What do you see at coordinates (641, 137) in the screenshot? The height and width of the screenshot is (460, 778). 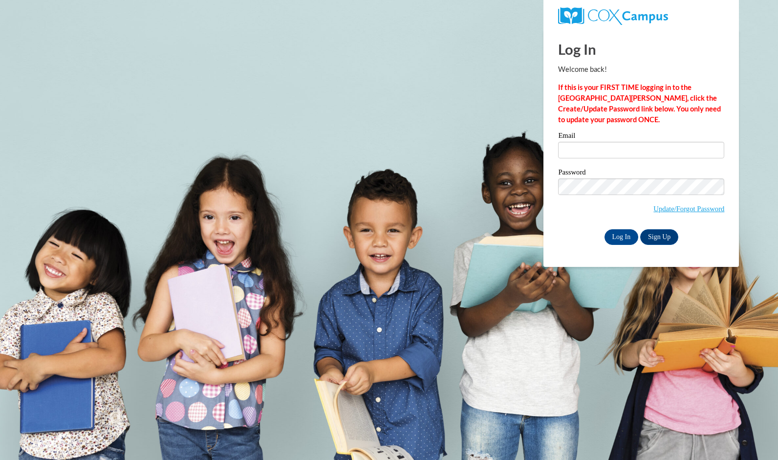 I see `label: Email` at bounding box center [641, 137].